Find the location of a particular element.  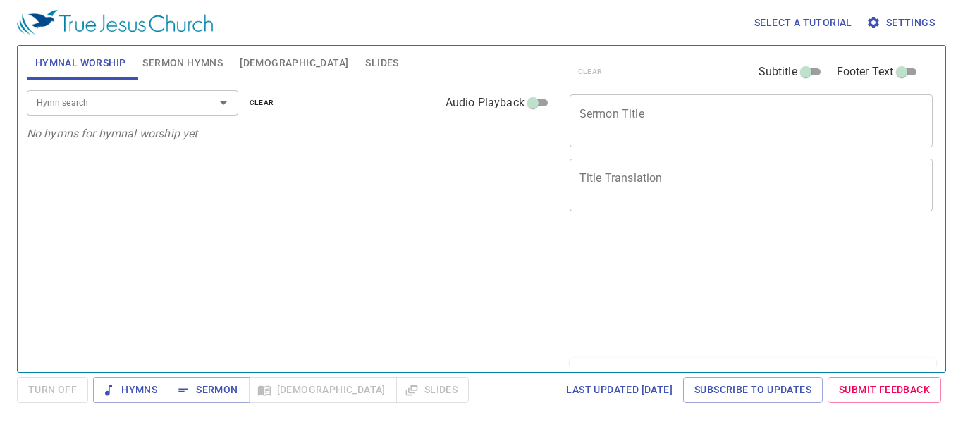

span: Sermon is located at coordinates (208, 390).